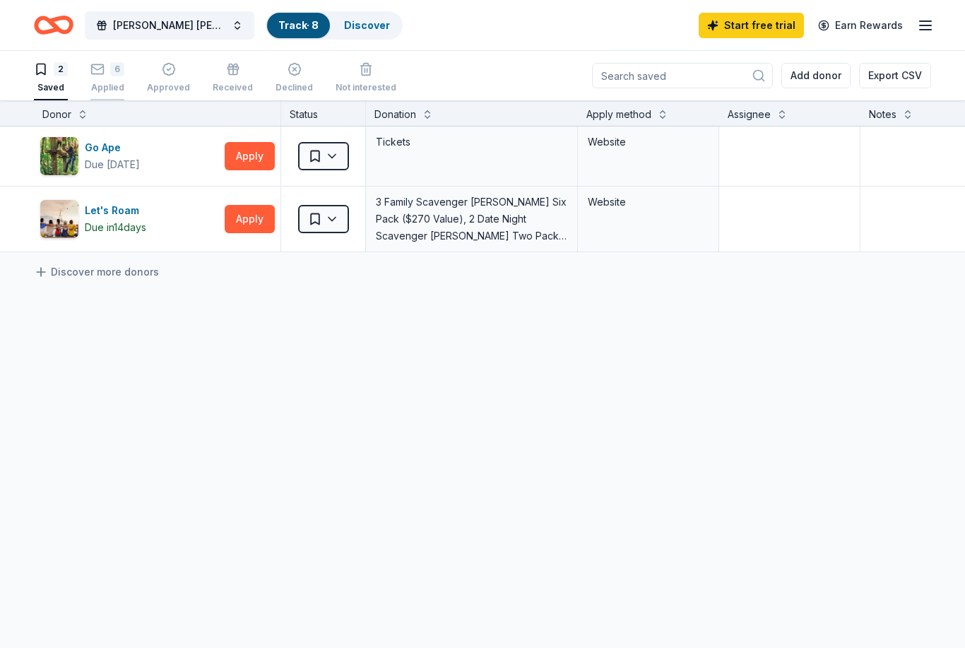 The image size is (965, 648). Describe the element at coordinates (168, 88) in the screenshot. I see `div: Approved` at that location.